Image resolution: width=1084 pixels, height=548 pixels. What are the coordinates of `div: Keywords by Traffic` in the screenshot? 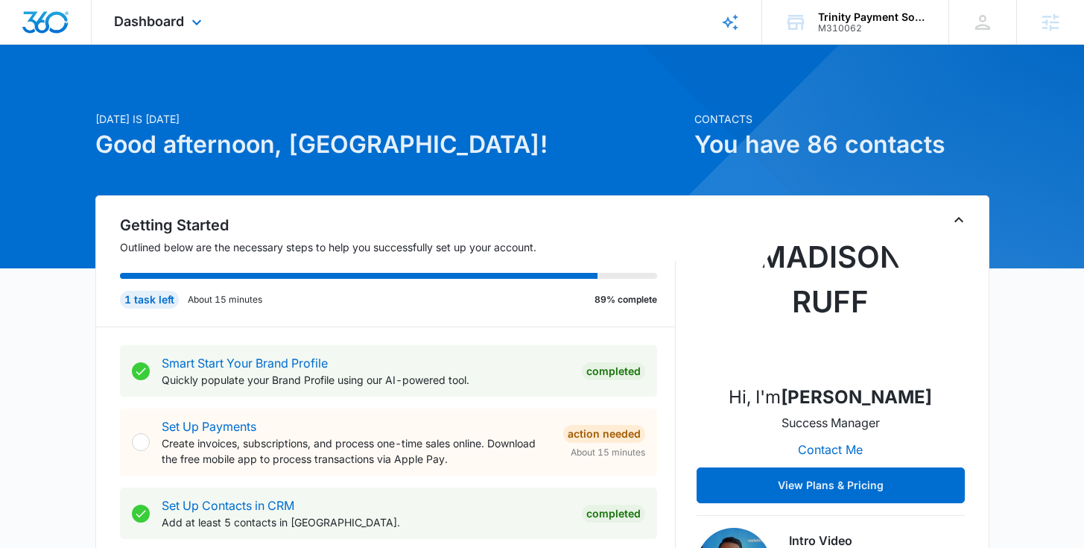 It's located at (208, 92).